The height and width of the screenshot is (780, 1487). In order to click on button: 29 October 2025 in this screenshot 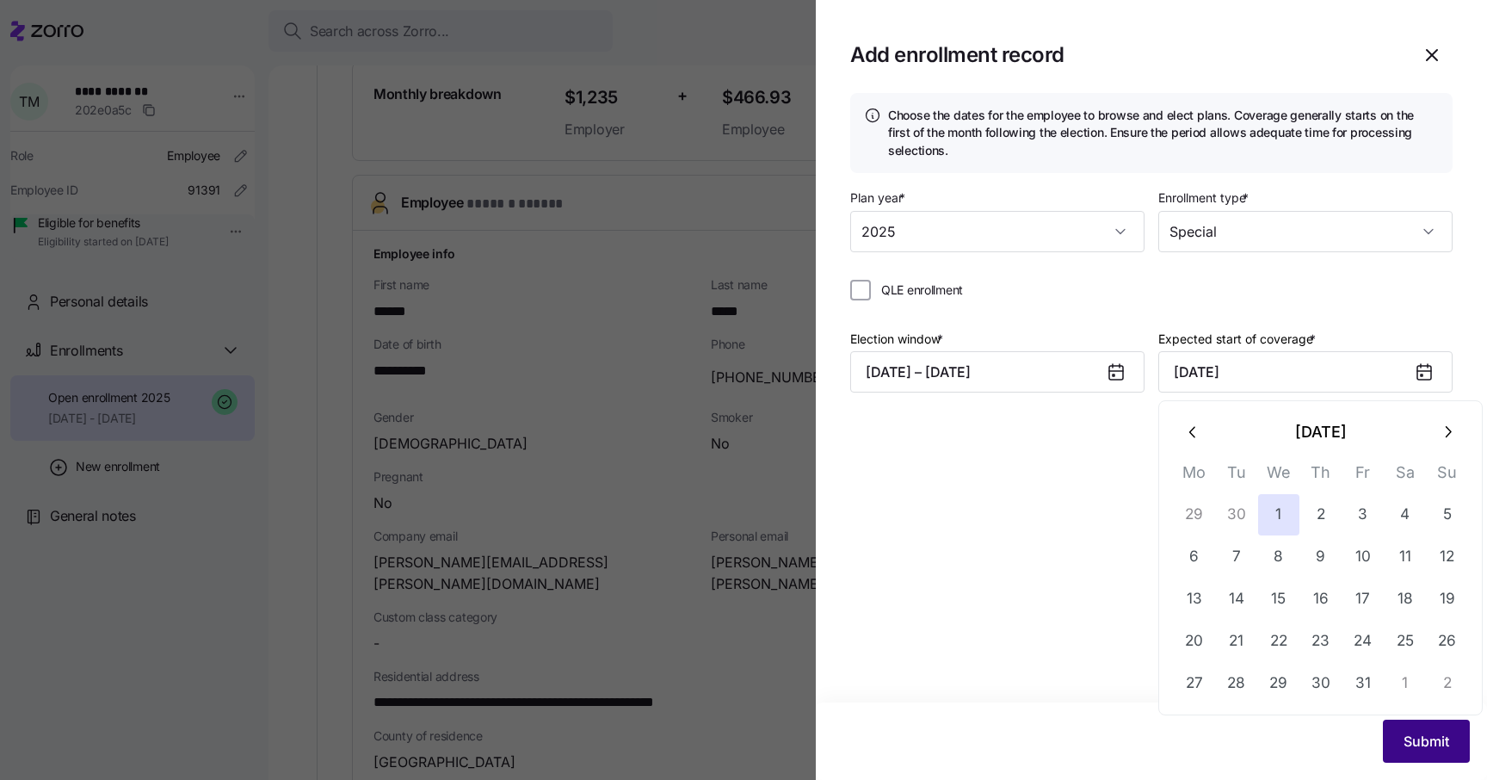, I will do `click(1279, 683)`.